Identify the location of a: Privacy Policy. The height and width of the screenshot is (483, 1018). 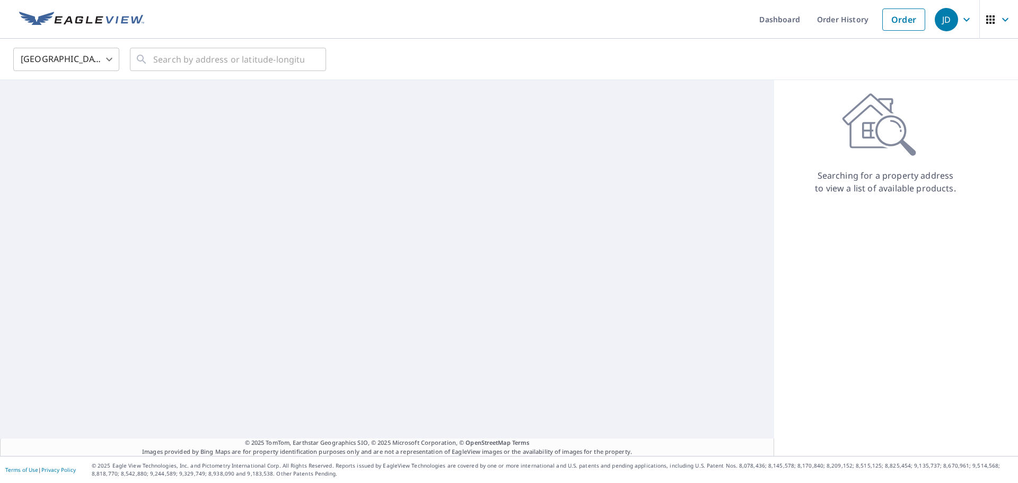
(58, 470).